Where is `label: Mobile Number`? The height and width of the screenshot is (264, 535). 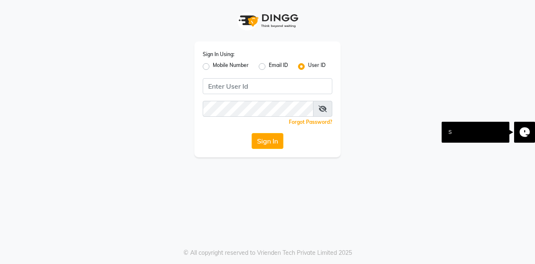 label: Mobile Number is located at coordinates (231, 66).